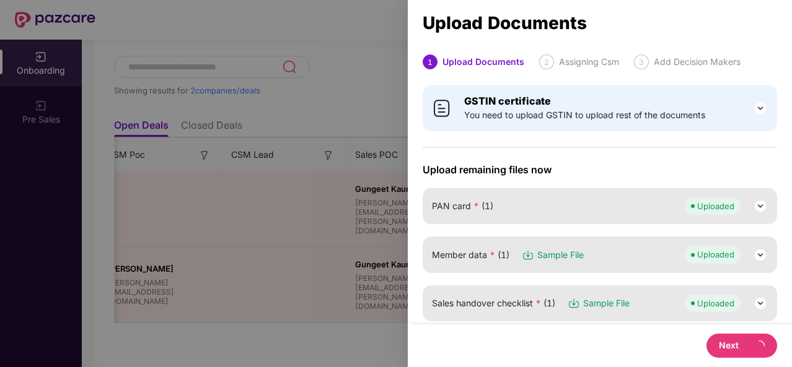 The height and width of the screenshot is (367, 792). Describe the element at coordinates (442, 108) in the screenshot. I see `img: svg+xml;base64,PHN2ZyB4bWxucz0iaHR0cDovL3d3dy53My5vcmcvMjAwMC9zdmciIHdpZHRoPSI0MCIgaGVpZ2h0PSI0MC...` at that location.